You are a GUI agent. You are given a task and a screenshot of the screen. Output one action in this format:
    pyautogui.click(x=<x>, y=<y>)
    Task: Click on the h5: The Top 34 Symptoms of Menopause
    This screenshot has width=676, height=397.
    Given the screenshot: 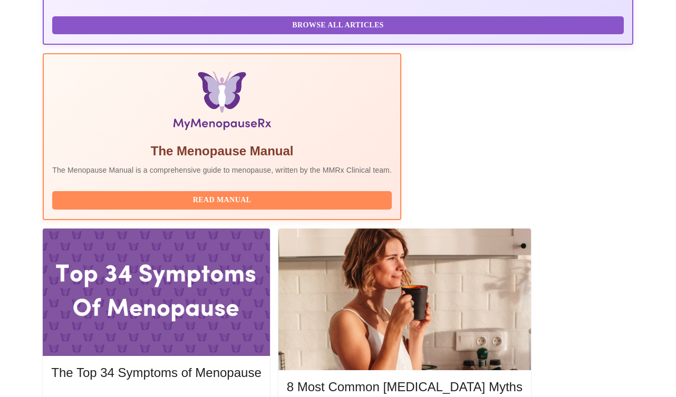 What is the action you would take?
    pyautogui.click(x=156, y=373)
    